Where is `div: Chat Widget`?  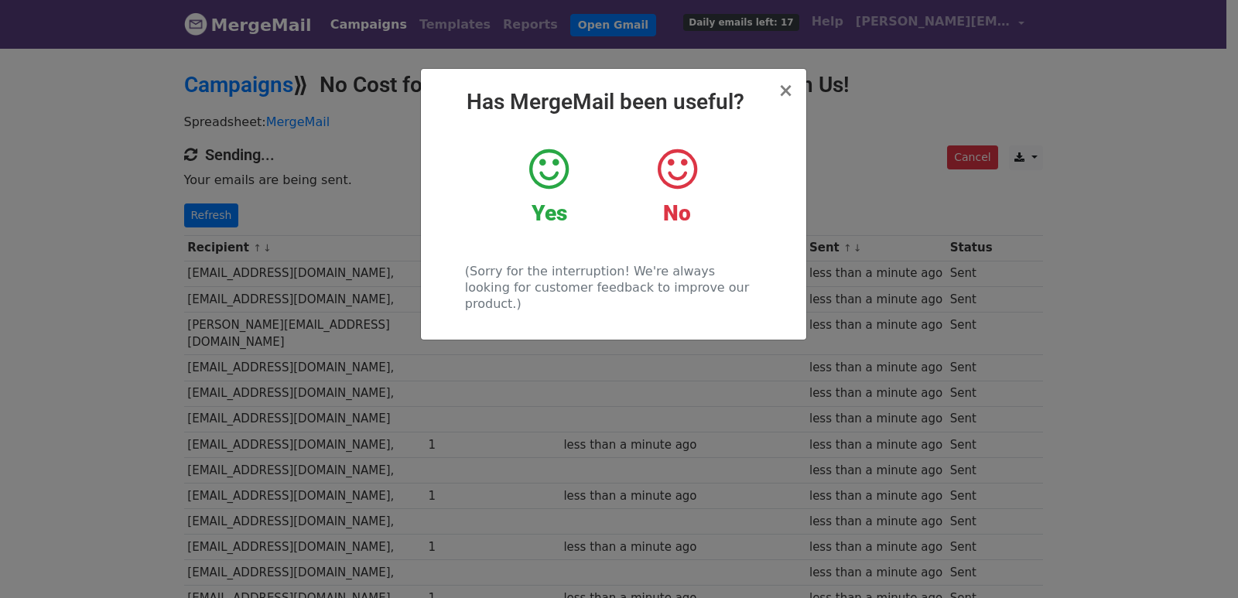 div: Chat Widget is located at coordinates (1199, 561).